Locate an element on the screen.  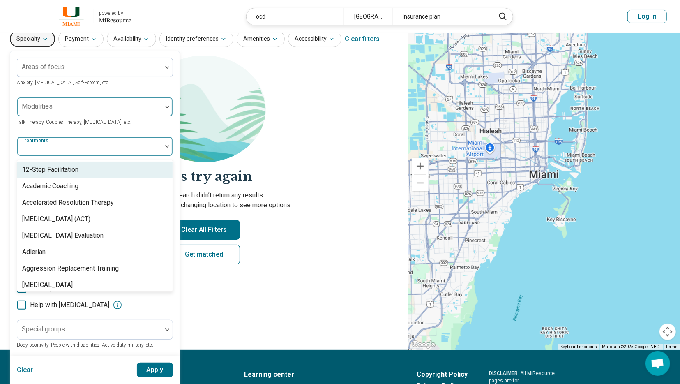
div: powered by is located at coordinates (115, 13).